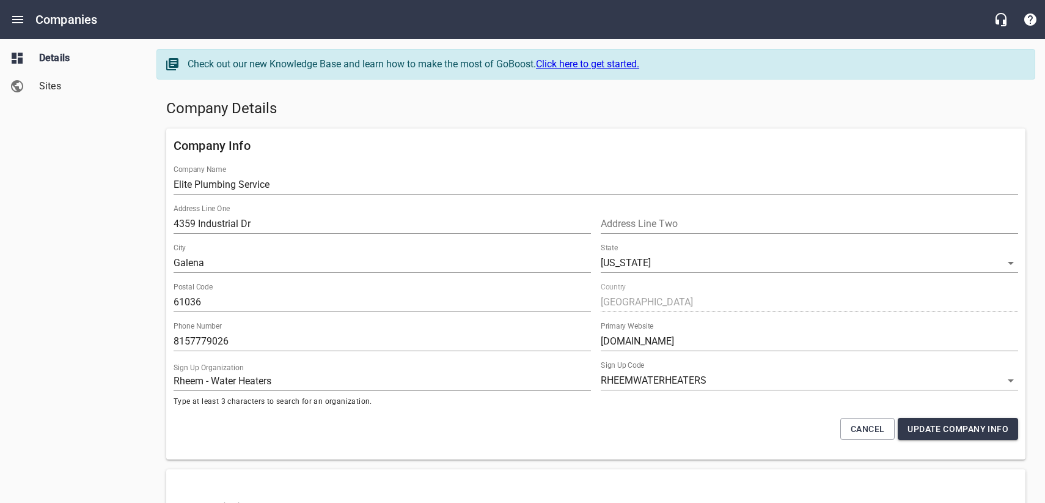 The width and height of the screenshot is (1045, 503). What do you see at coordinates (627, 326) in the screenshot?
I see `label: Primary Website` at bounding box center [627, 326].